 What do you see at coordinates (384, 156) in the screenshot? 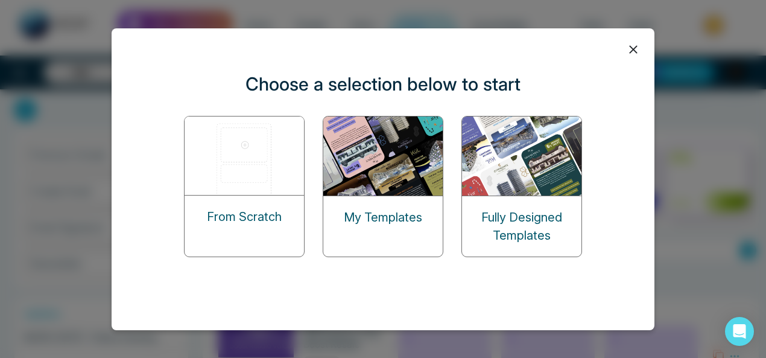
I see `img: my-templates.png` at bounding box center [384, 156].